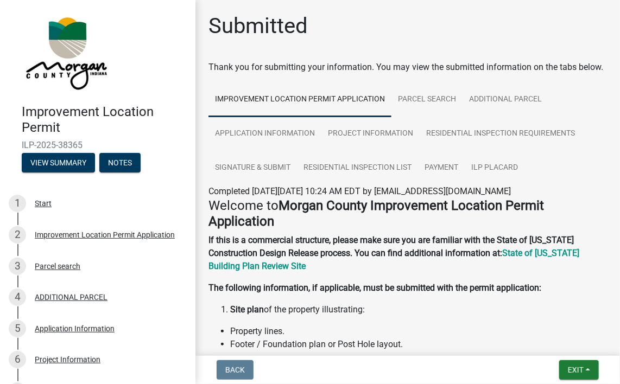 This screenshot has width=620, height=384. What do you see at coordinates (418, 345) in the screenshot?
I see `li: Footer / Foundation plan or Post Hole layout.` at bounding box center [418, 345].